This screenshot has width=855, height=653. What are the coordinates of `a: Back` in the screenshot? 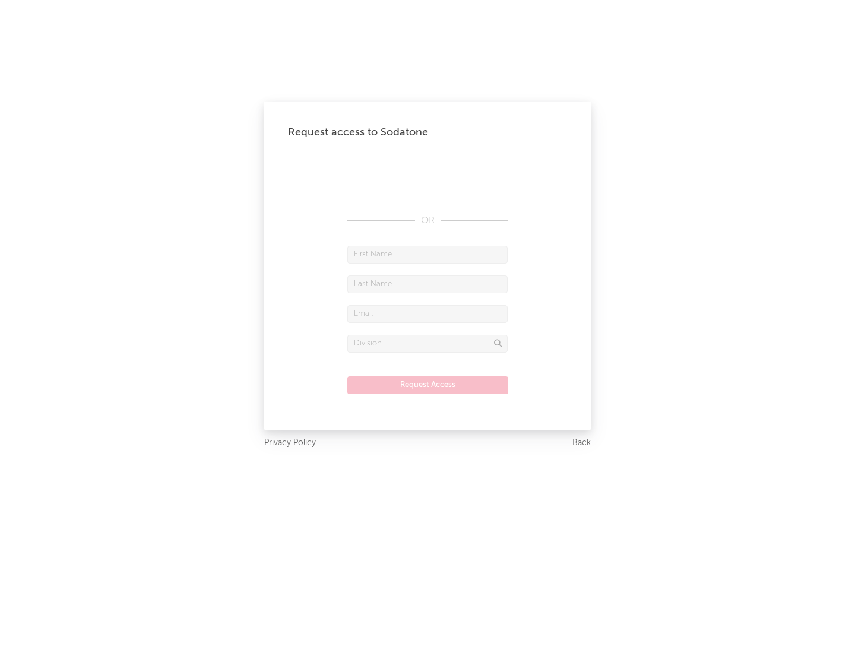 It's located at (581, 443).